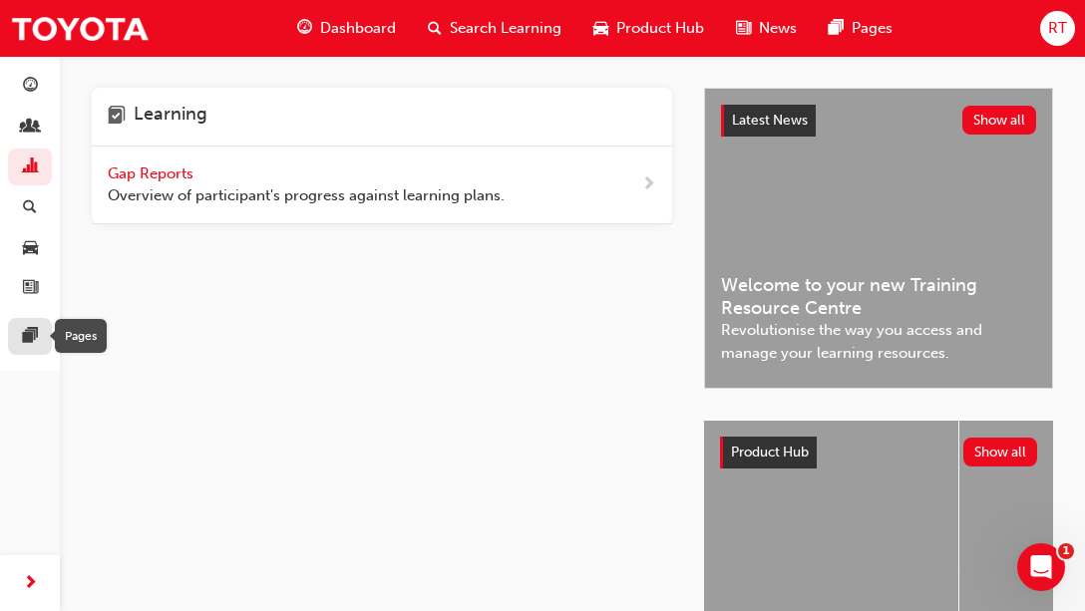 The width and height of the screenshot is (1085, 611). Describe the element at coordinates (878, 341) in the screenshot. I see `span: Revolutionise the way you access and manage your learning resources.` at that location.